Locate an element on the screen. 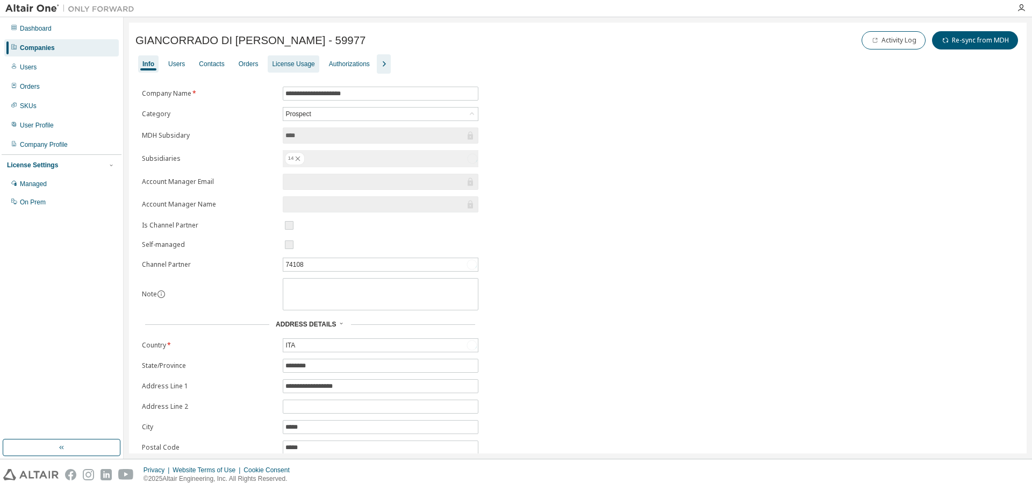 The width and height of the screenshot is (1032, 490). label: Address Line 2 is located at coordinates (209, 406).